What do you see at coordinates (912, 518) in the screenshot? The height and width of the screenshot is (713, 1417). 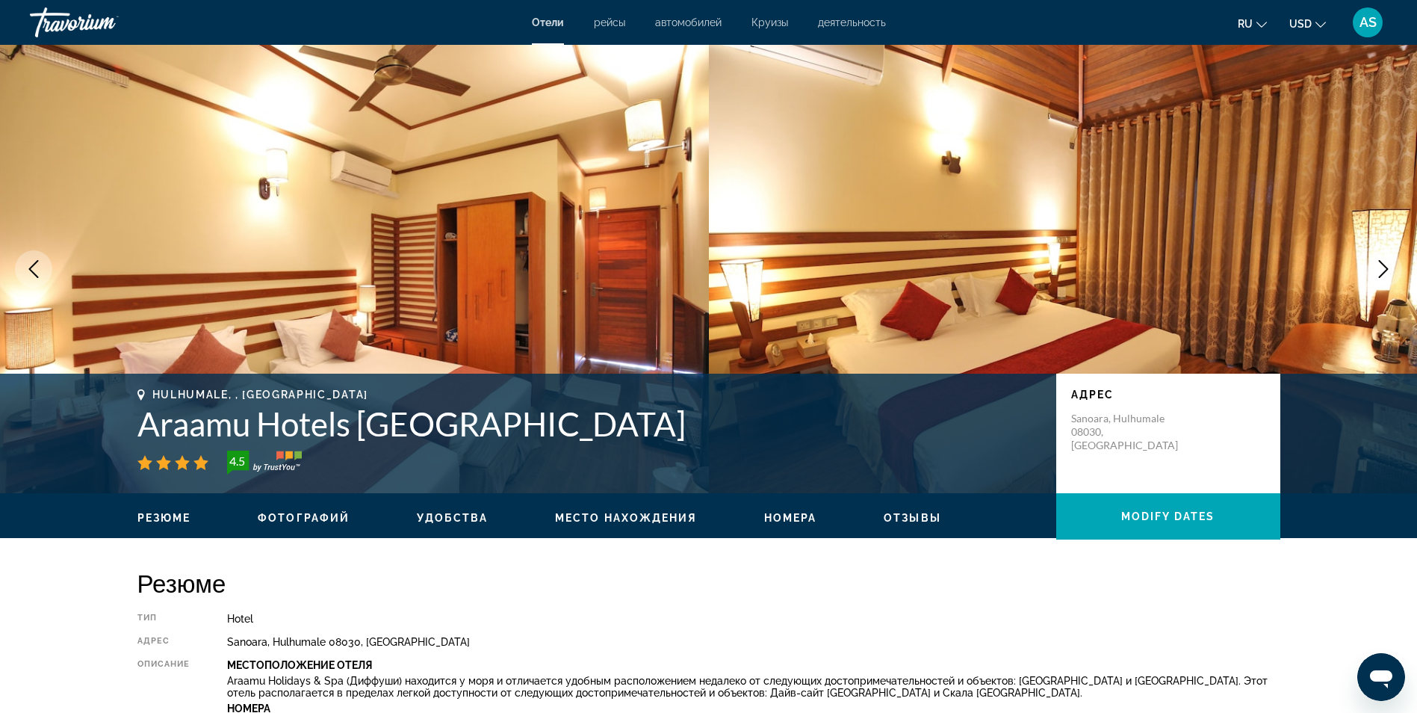 I see `span: Отзывы` at bounding box center [912, 518].